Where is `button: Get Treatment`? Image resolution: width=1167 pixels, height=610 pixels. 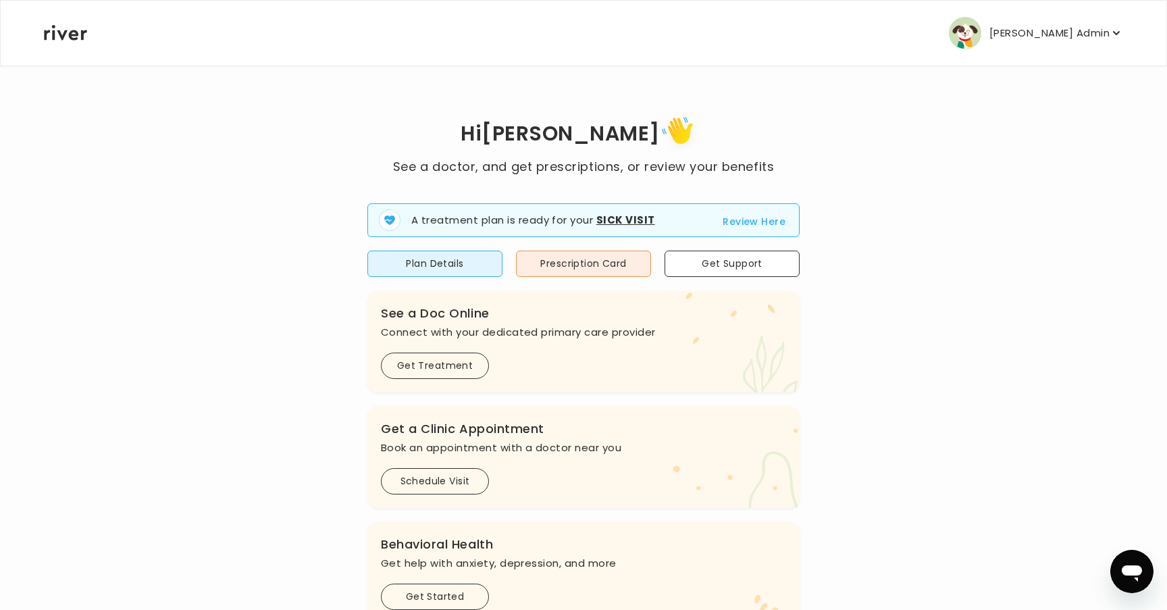 button: Get Treatment is located at coordinates (435, 365).